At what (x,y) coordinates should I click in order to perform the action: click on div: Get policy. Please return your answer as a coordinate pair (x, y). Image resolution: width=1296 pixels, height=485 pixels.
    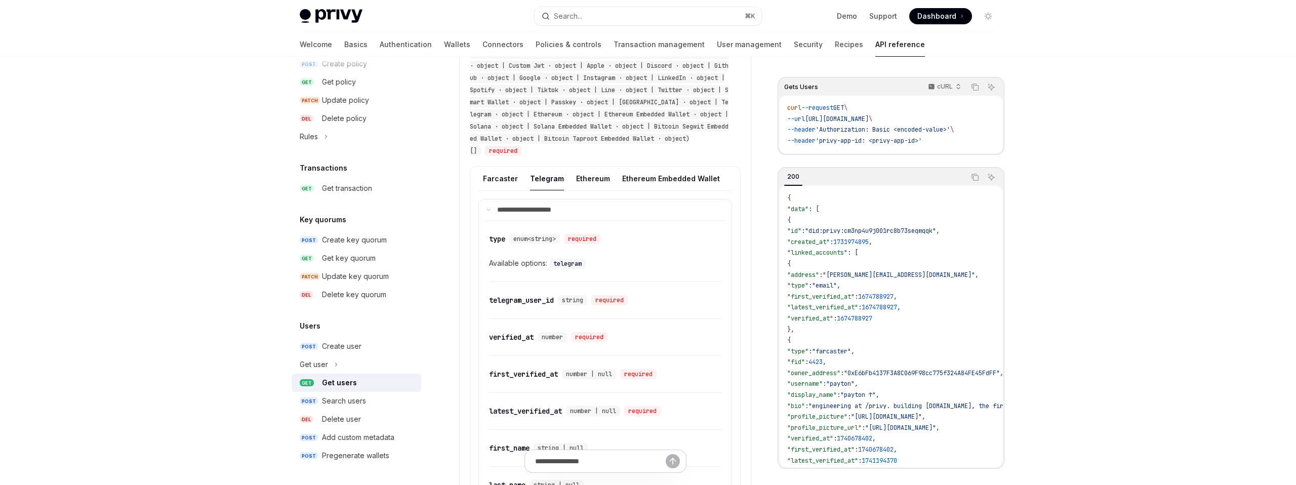
    Looking at the image, I should click on (339, 82).